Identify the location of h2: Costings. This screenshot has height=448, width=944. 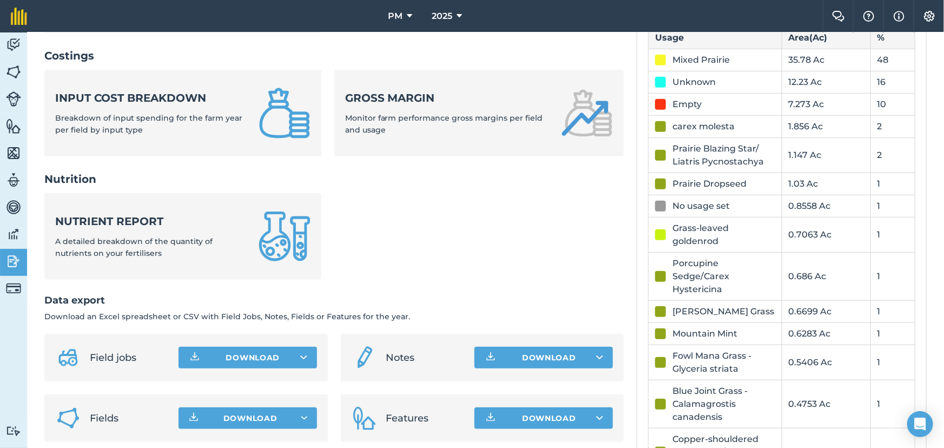
(334, 56).